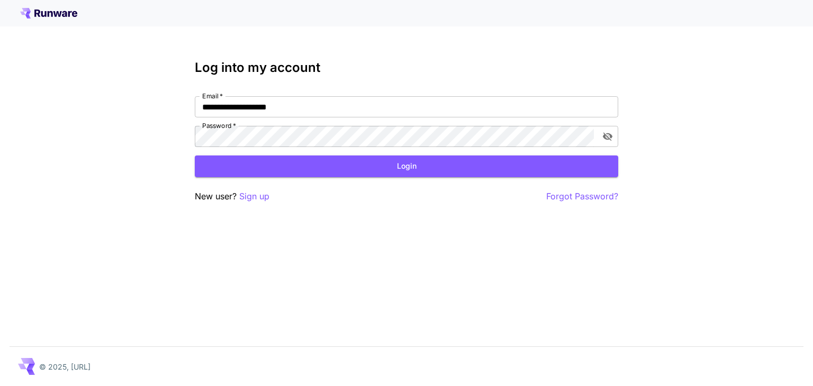  What do you see at coordinates (608, 137) in the screenshot?
I see `button: toggle password visibility` at bounding box center [608, 137].